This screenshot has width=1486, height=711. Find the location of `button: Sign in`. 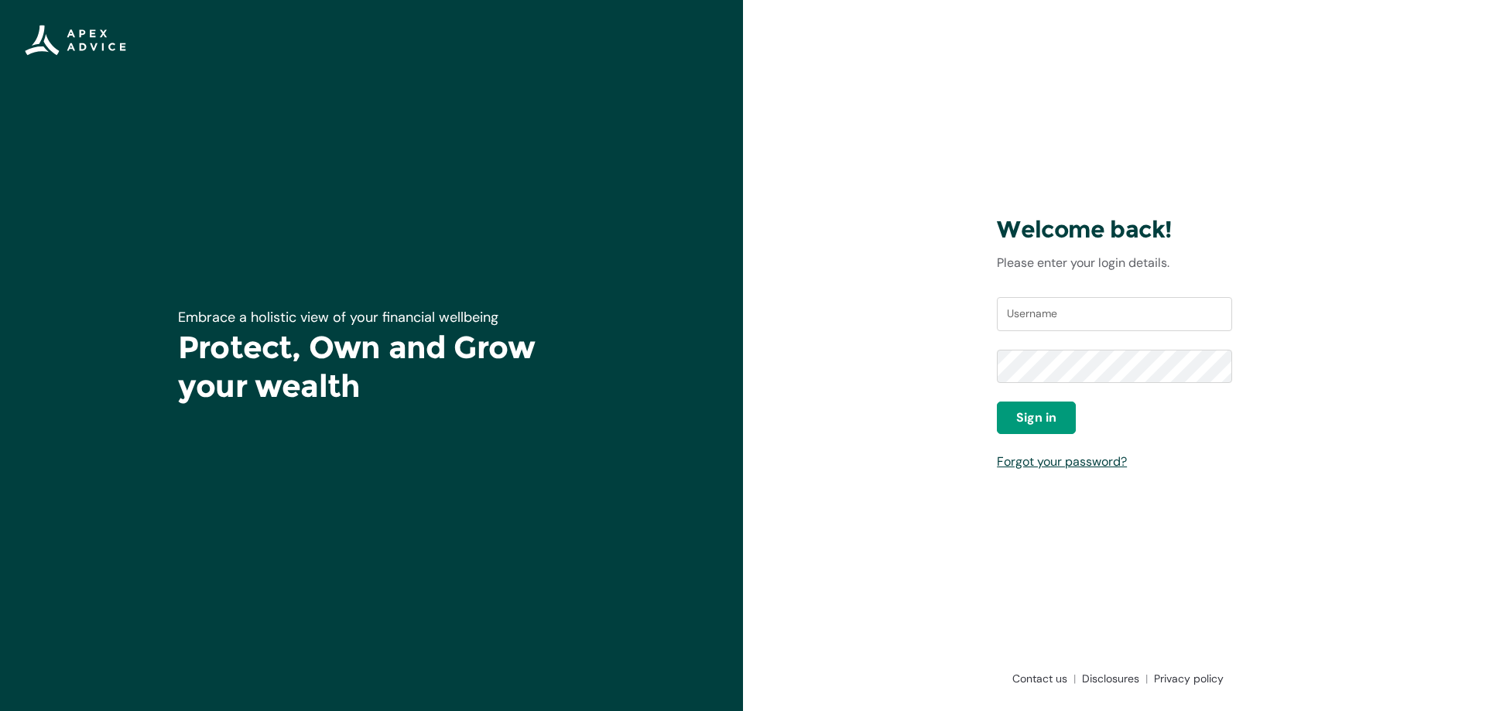

button: Sign in is located at coordinates (1037, 418).